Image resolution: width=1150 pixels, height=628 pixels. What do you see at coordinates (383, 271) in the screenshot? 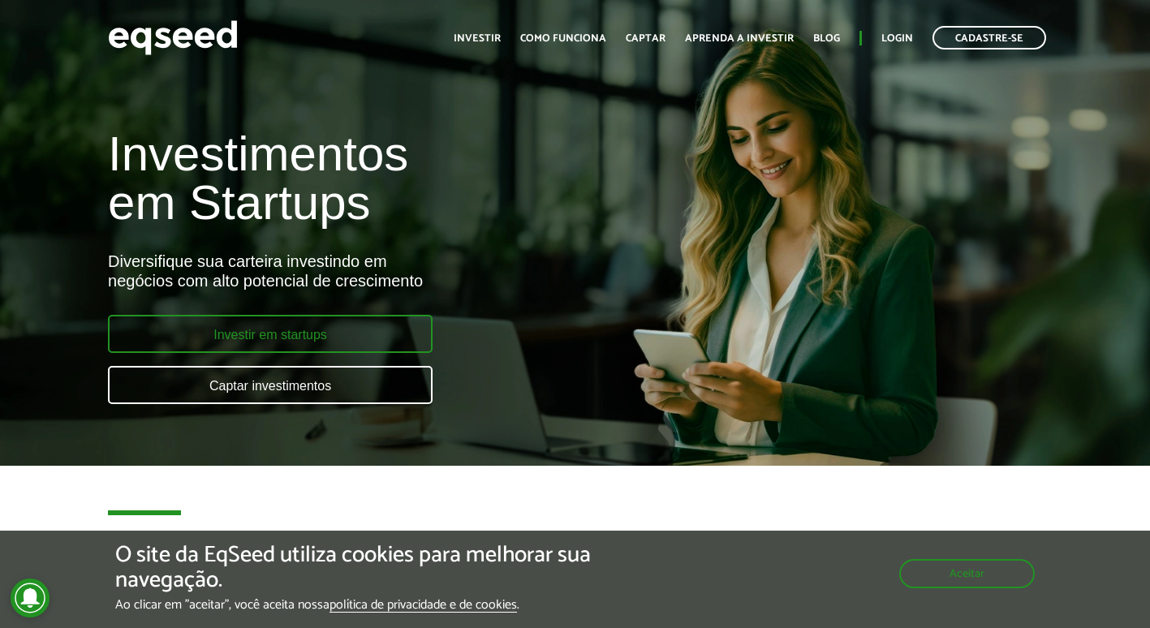
I see `div: Diversifique sua carteira investindo em negócios com alto potencial de crescimento` at bounding box center [383, 271].